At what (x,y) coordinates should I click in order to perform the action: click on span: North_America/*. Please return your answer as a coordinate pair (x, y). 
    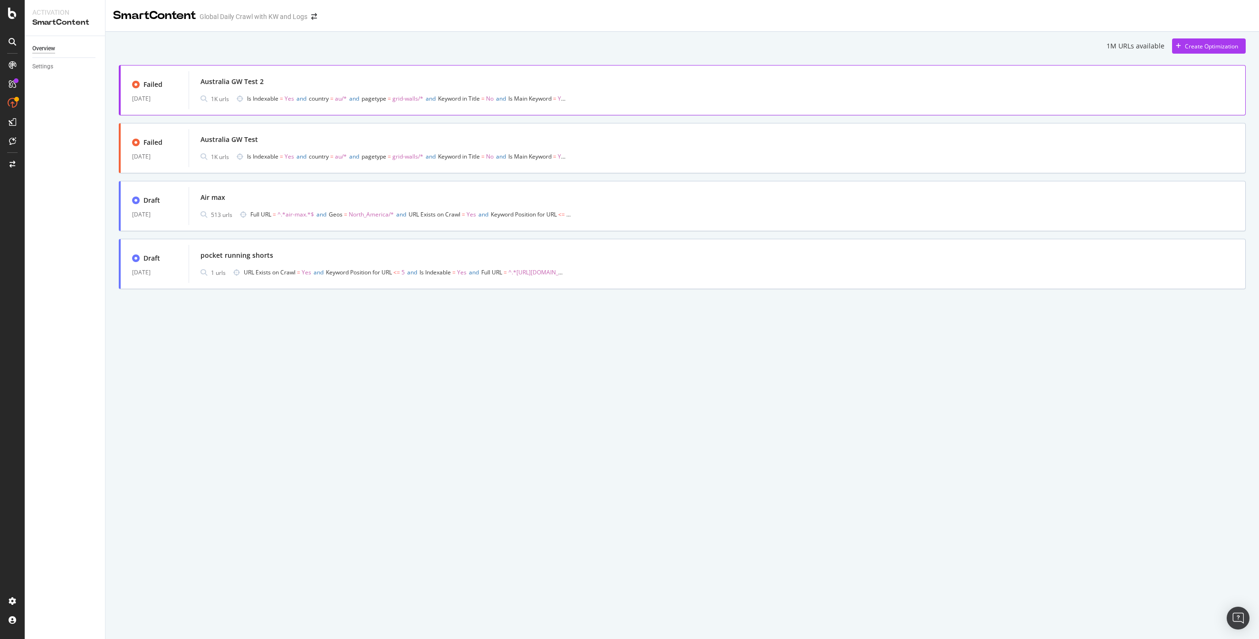
    Looking at the image, I should click on (371, 214).